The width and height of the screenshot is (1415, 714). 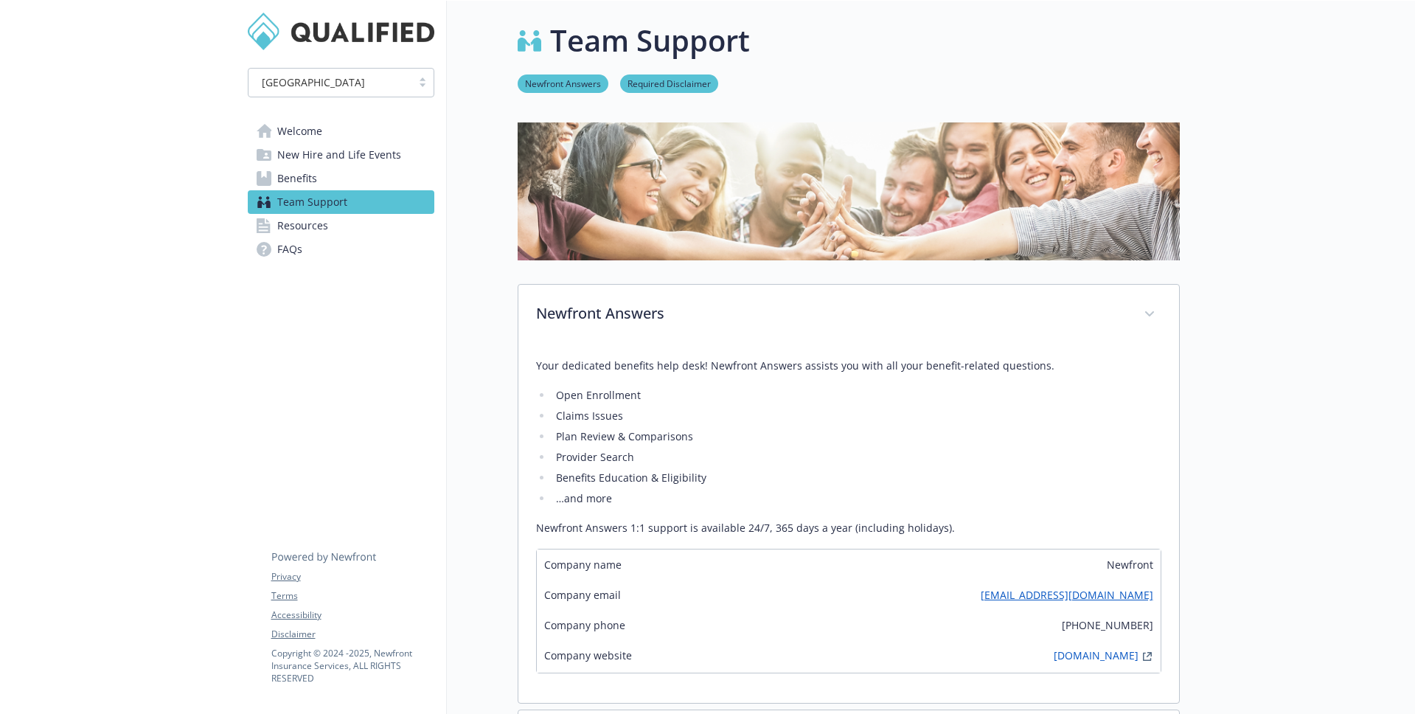 What do you see at coordinates (341, 249) in the screenshot?
I see `a: FAQs` at bounding box center [341, 249].